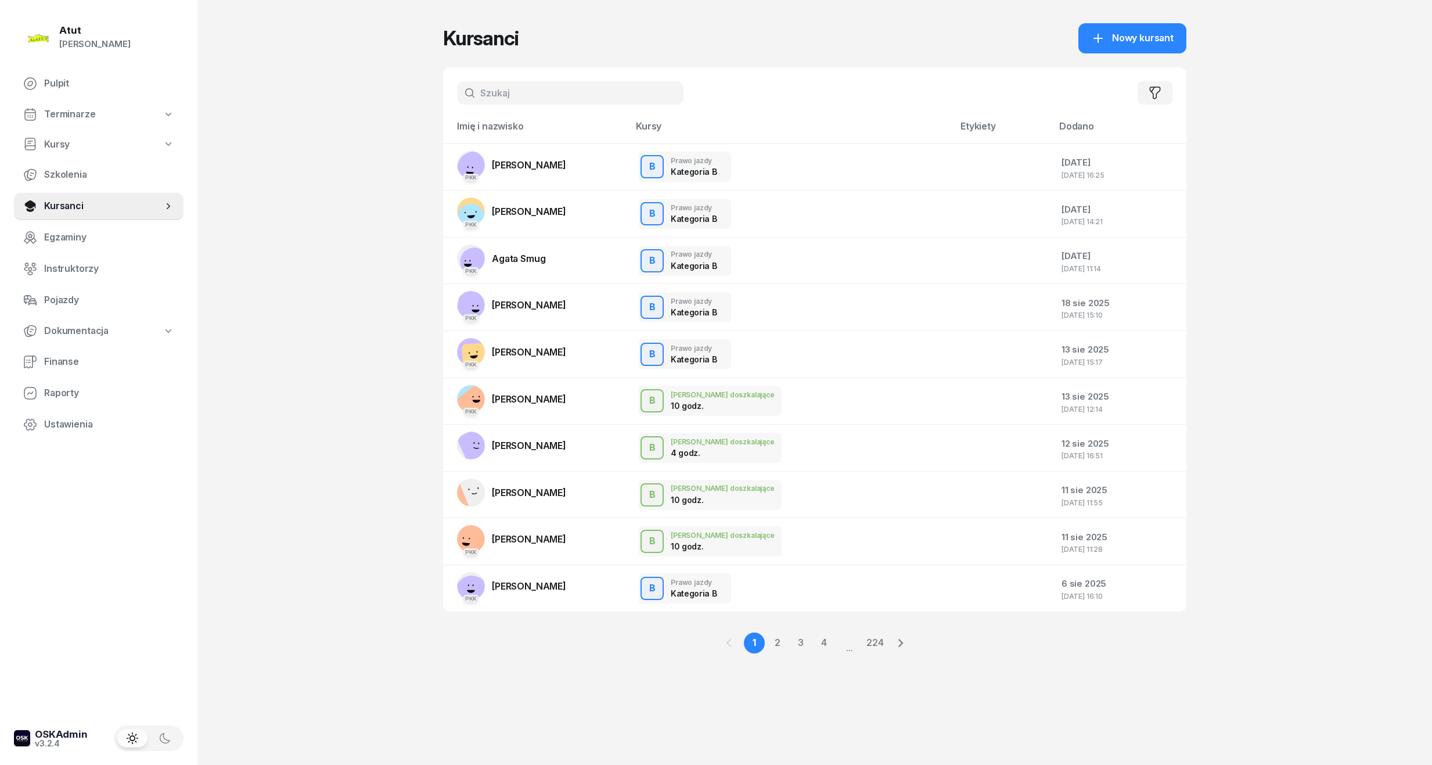 This screenshot has height=765, width=1432. What do you see at coordinates (109, 424) in the screenshot?
I see `span: Ustawienia` at bounding box center [109, 424].